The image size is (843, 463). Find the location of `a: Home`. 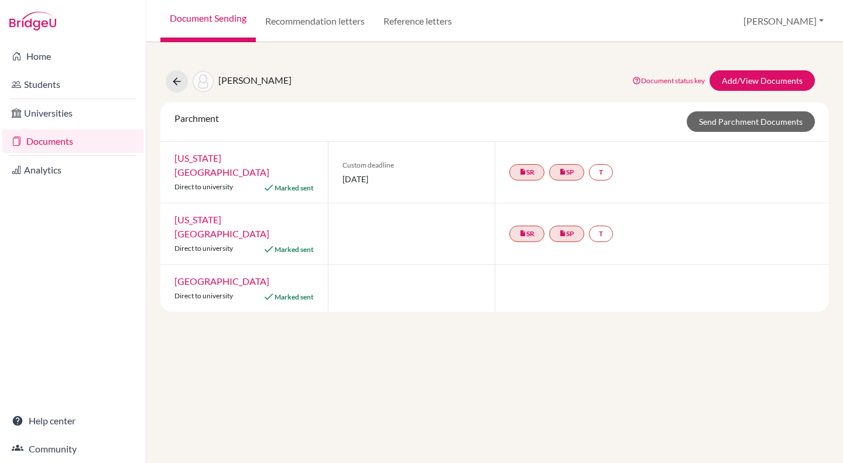

a: Home is located at coordinates (73, 56).